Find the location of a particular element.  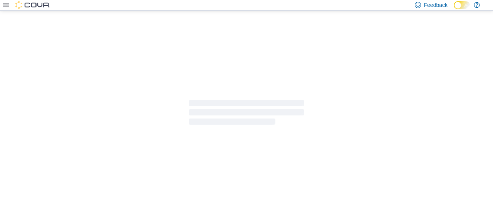

span: Dark Mode is located at coordinates (454, 9).